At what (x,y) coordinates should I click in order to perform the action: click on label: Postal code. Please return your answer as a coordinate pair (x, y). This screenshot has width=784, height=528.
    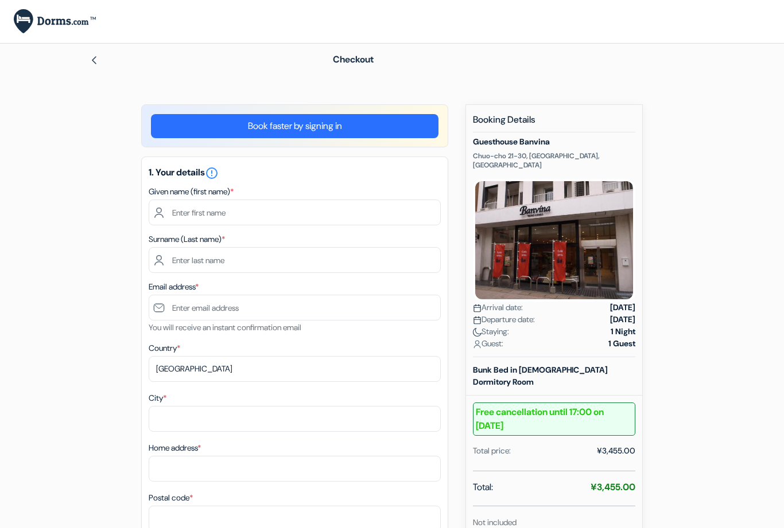
    Looking at the image, I should click on (170, 498).